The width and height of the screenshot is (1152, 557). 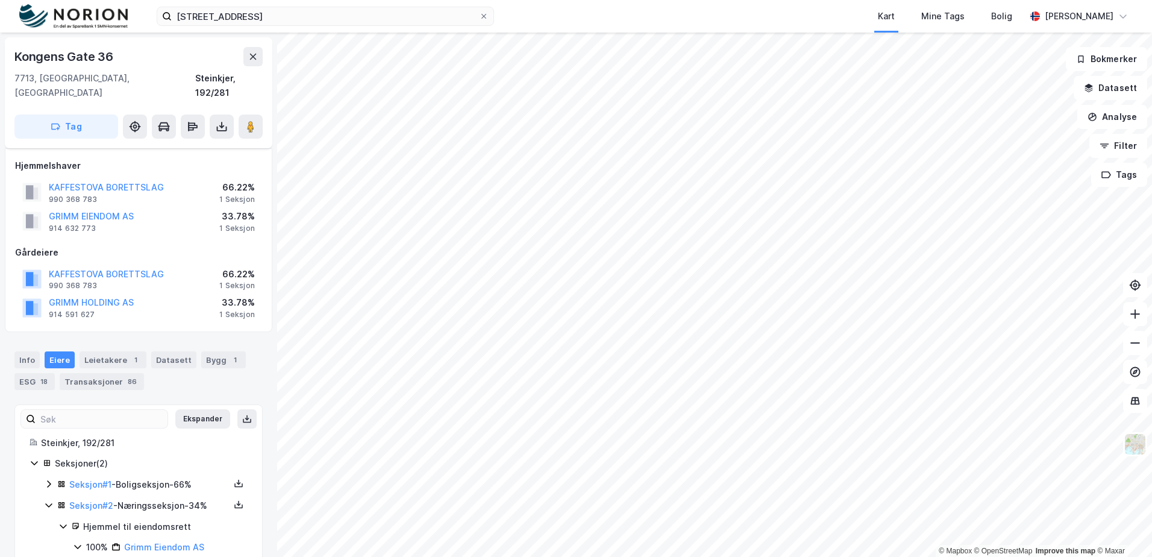 I want to click on a: Mapbox, so click(x=955, y=551).